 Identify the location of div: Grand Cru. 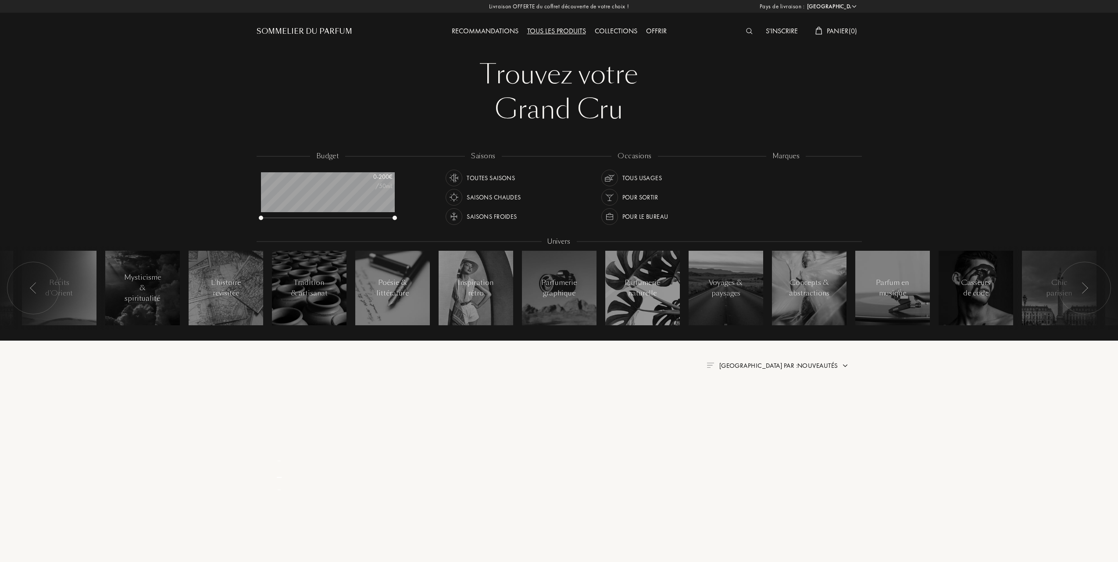
(559, 110).